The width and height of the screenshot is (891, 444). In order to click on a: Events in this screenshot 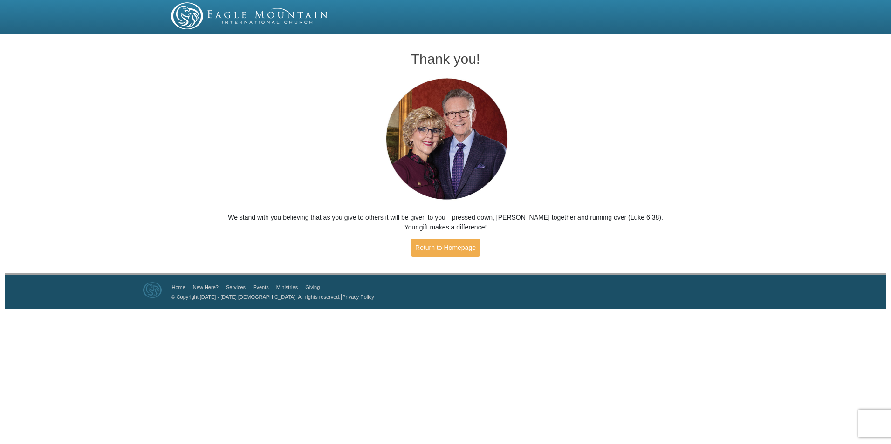, I will do `click(261, 287)`.